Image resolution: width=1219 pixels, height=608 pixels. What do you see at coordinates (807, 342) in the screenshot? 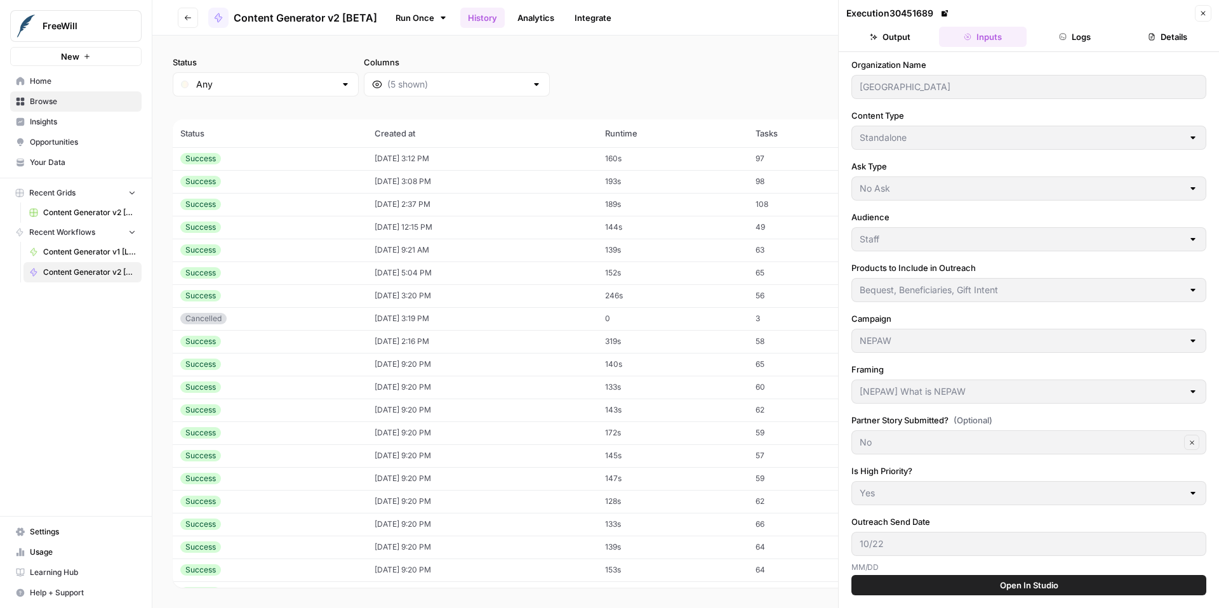
I see `td: 58` at bounding box center [807, 342].